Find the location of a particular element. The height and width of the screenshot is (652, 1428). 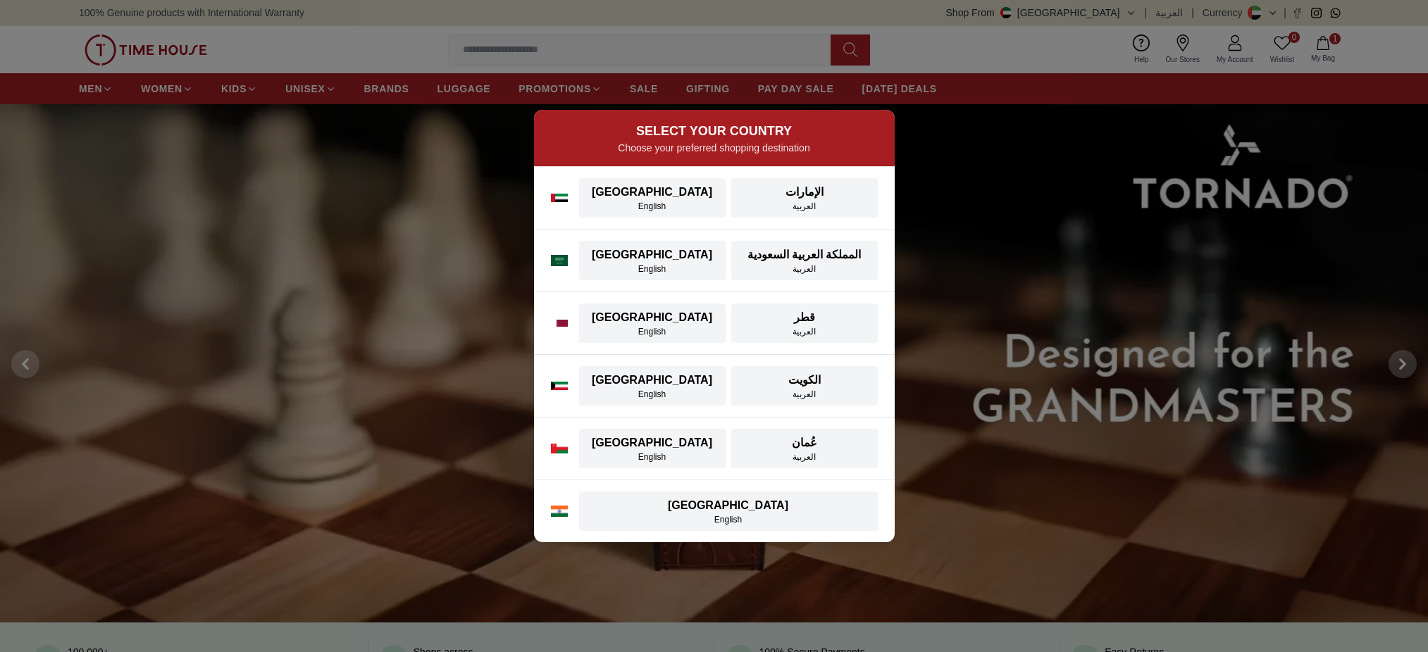

div: المملكة العربية السعودية is located at coordinates (804, 255).